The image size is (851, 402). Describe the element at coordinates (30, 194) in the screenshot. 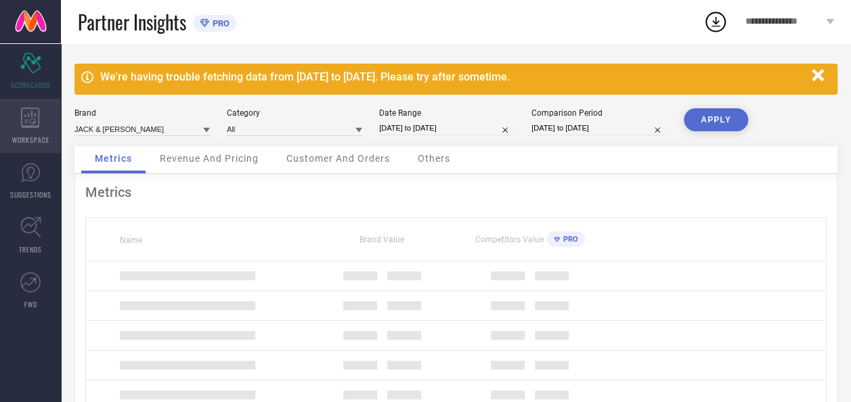

I see `span: SUGGESTIONS` at that location.